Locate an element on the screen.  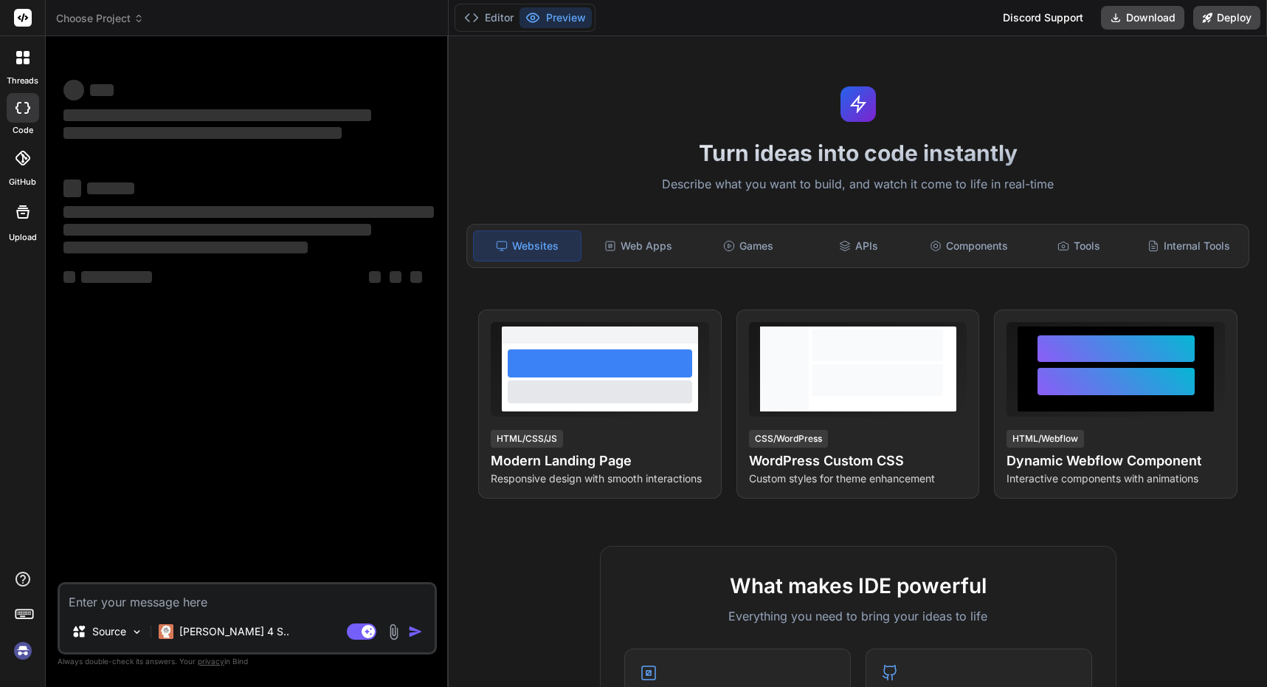
p: Responsive design with smooth interactions is located at coordinates (600, 478).